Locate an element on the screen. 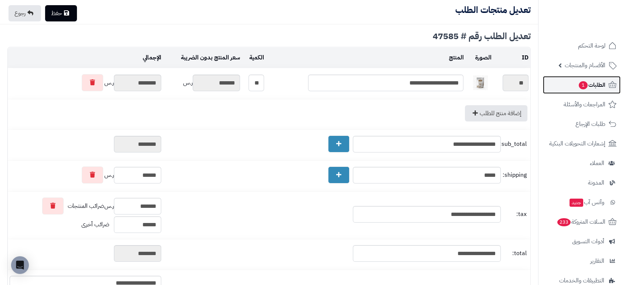 This screenshot has height=285, width=625. span: السلات المتروكة is located at coordinates (581, 222).